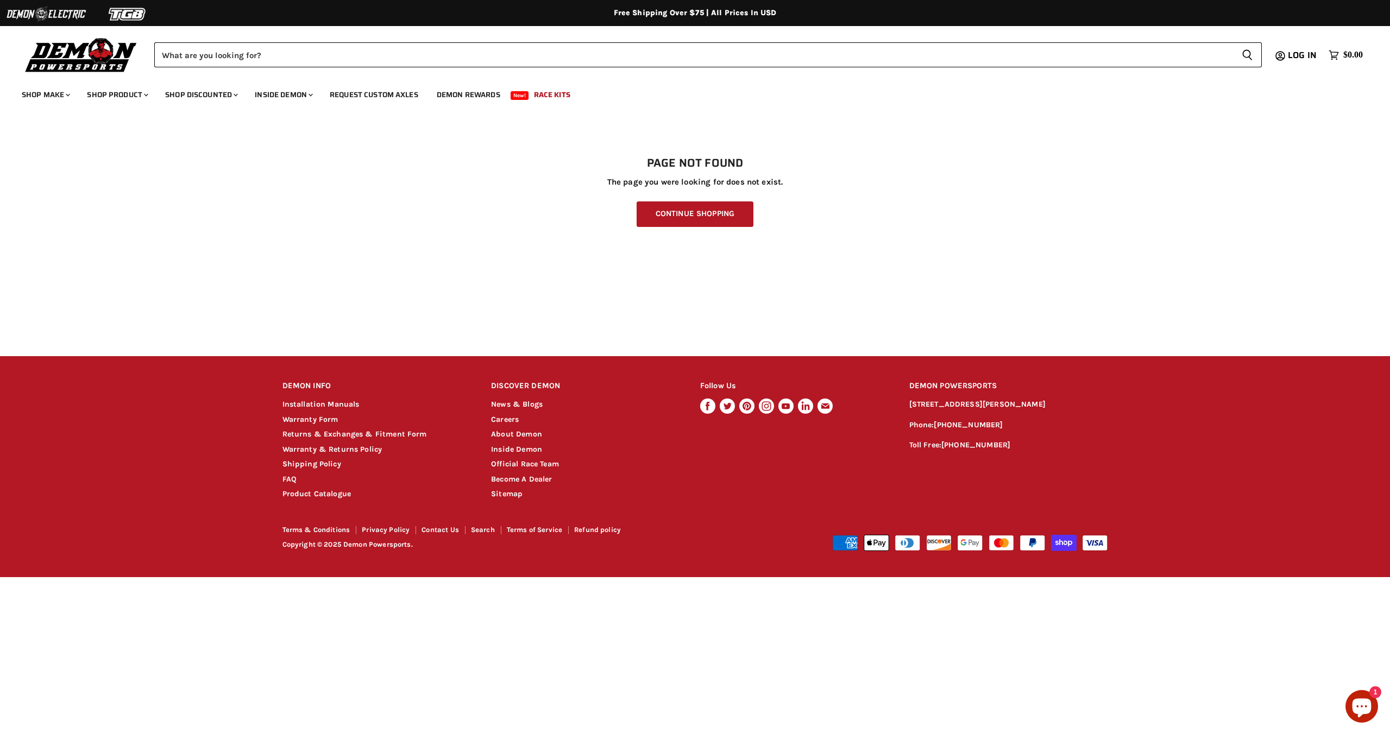  Describe the element at coordinates (1247, 55) in the screenshot. I see `button: Search` at that location.